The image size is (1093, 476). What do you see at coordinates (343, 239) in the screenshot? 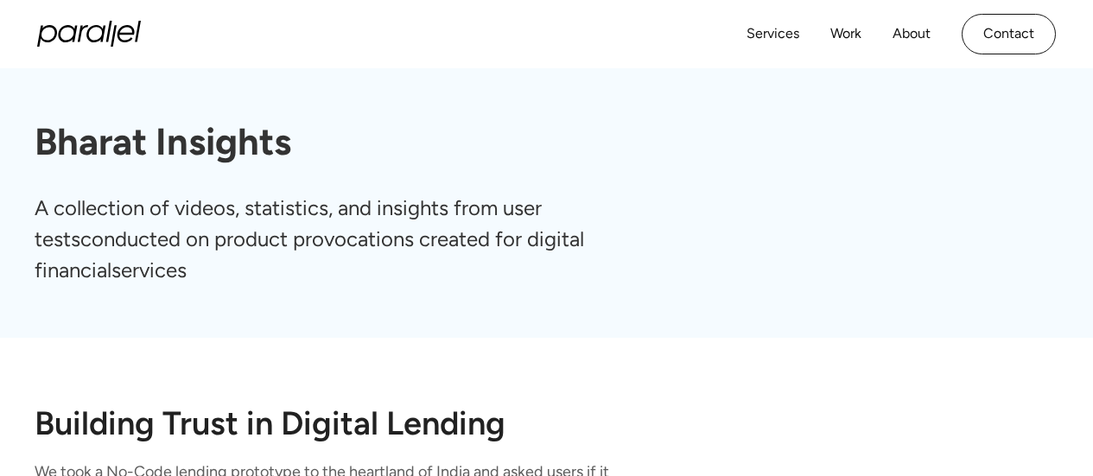
I see `p: A collection of videos, statistics, and insights from user testsconducted on product provocations...` at bounding box center [343, 239].